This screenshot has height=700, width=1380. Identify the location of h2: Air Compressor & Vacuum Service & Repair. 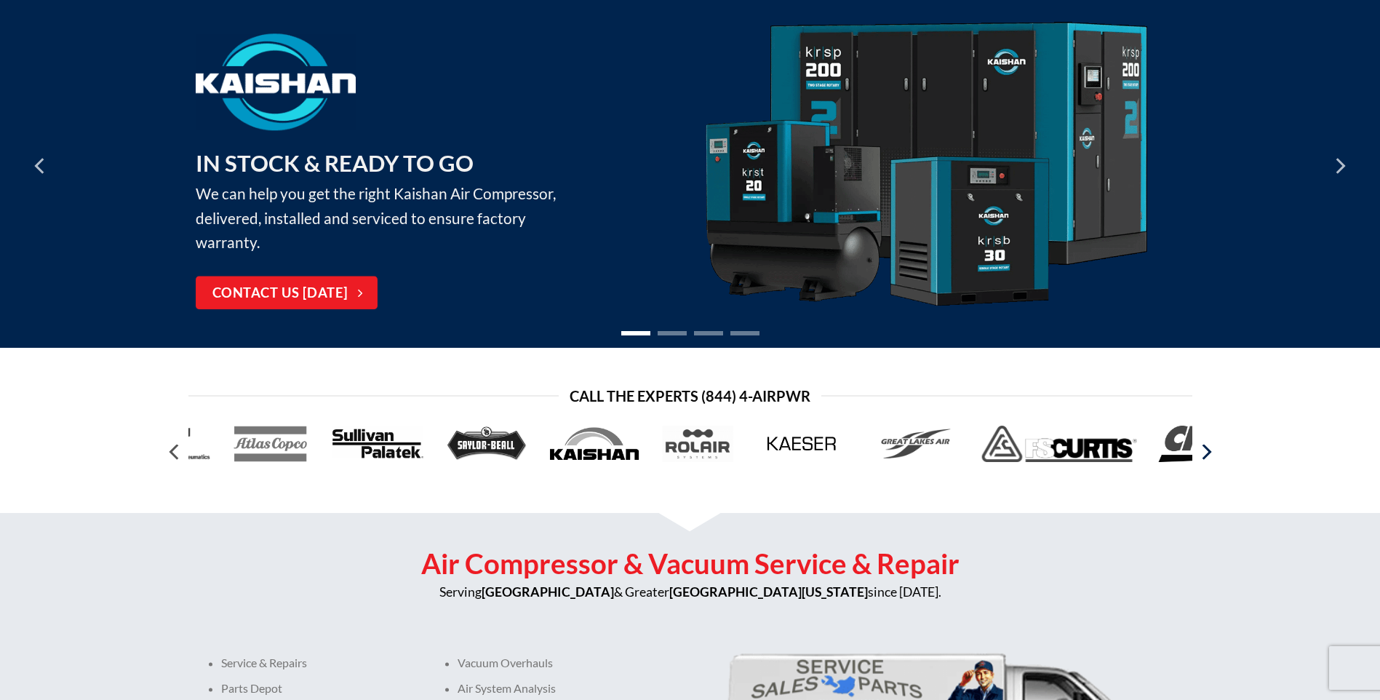
(690, 564).